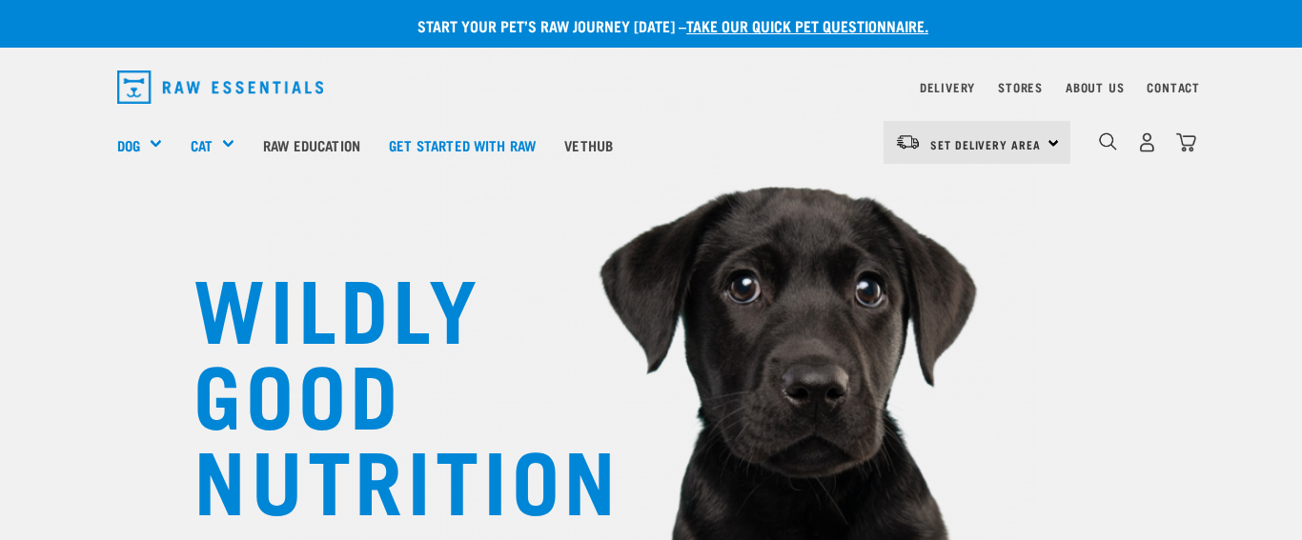 Image resolution: width=1302 pixels, height=540 pixels. Describe the element at coordinates (1186, 142) in the screenshot. I see `img: home-icon@2x.png` at that location.